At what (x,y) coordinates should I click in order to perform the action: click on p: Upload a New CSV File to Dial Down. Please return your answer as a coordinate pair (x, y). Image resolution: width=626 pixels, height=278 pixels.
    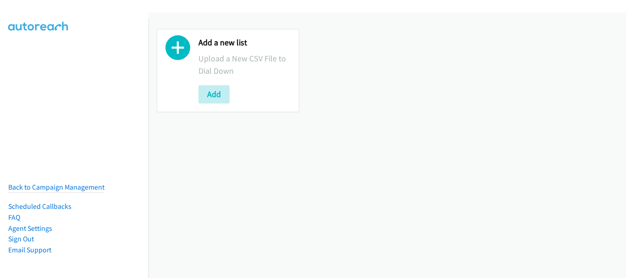
    Looking at the image, I should click on (244, 65).